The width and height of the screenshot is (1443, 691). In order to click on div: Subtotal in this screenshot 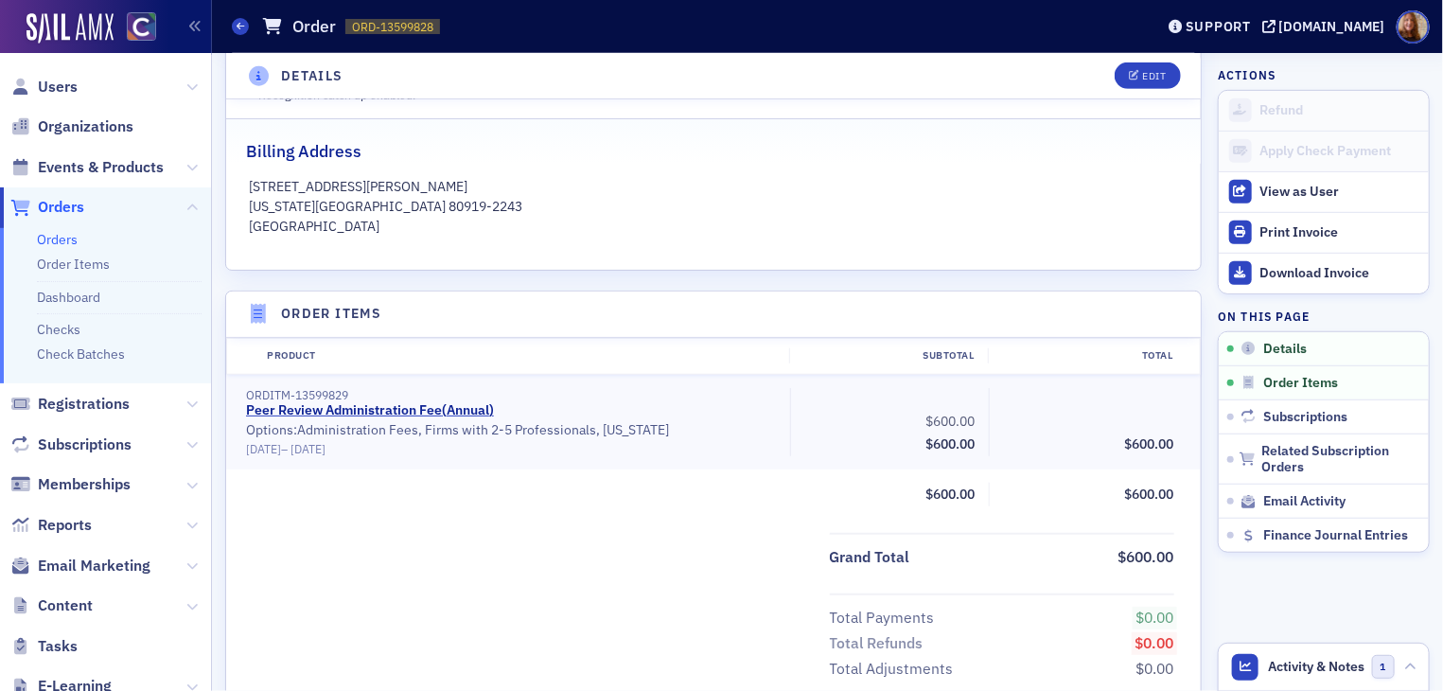, I will do `click(888, 356)`.